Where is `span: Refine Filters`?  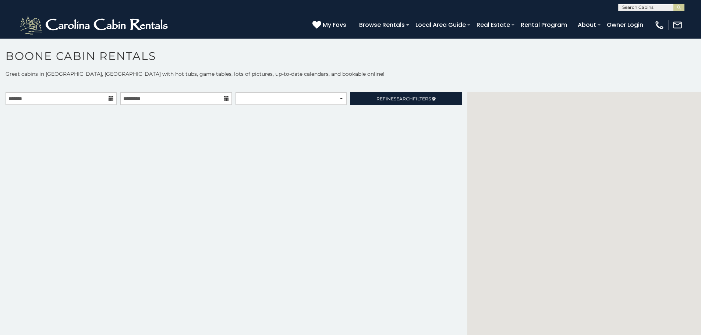
span: Refine Filters is located at coordinates (404, 99).